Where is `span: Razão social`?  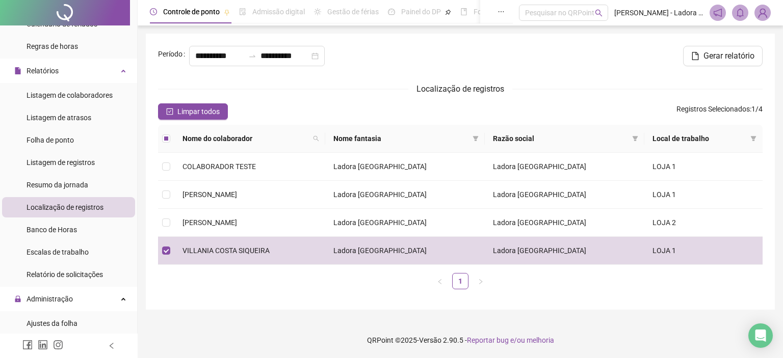 span: Razão social is located at coordinates (560, 139).